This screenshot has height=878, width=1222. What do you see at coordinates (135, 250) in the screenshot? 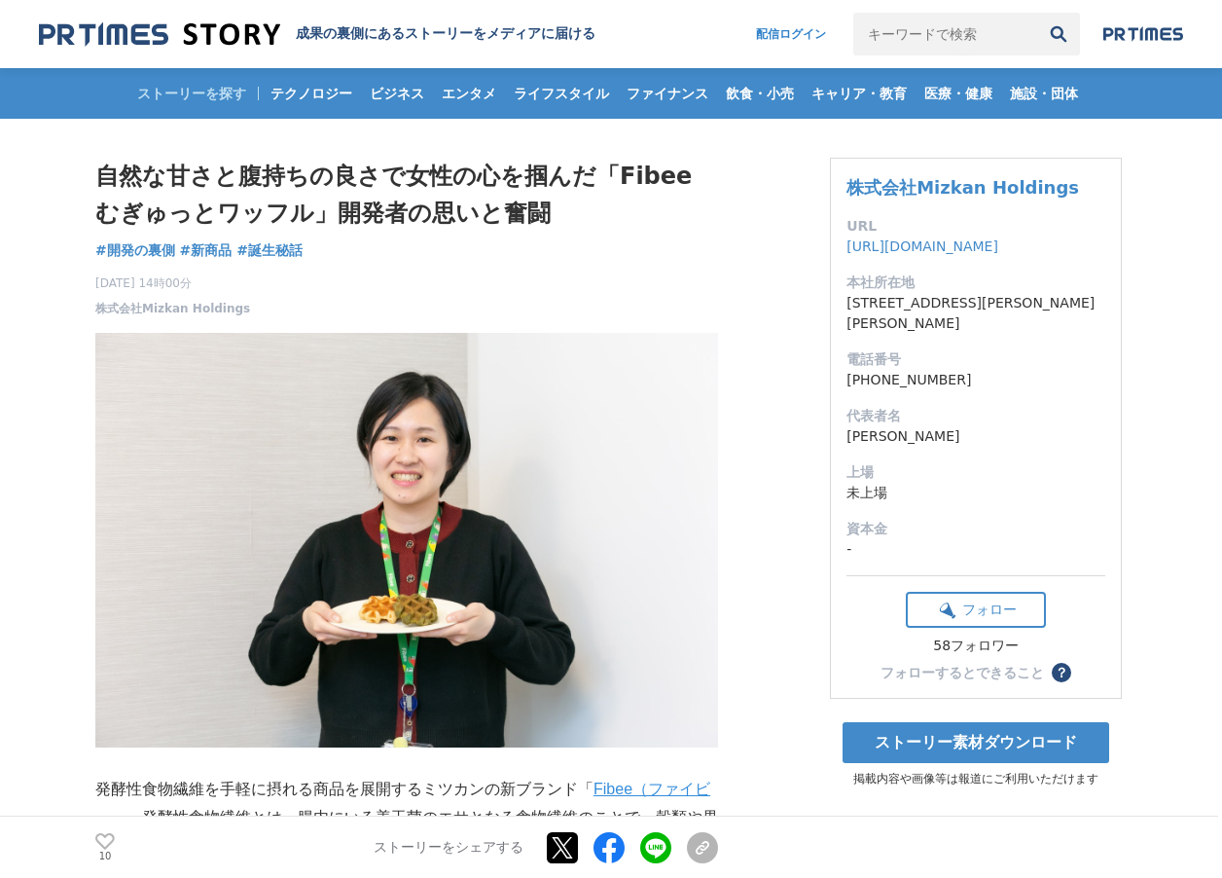
I see `span: #開発の裏側` at bounding box center [135, 250].